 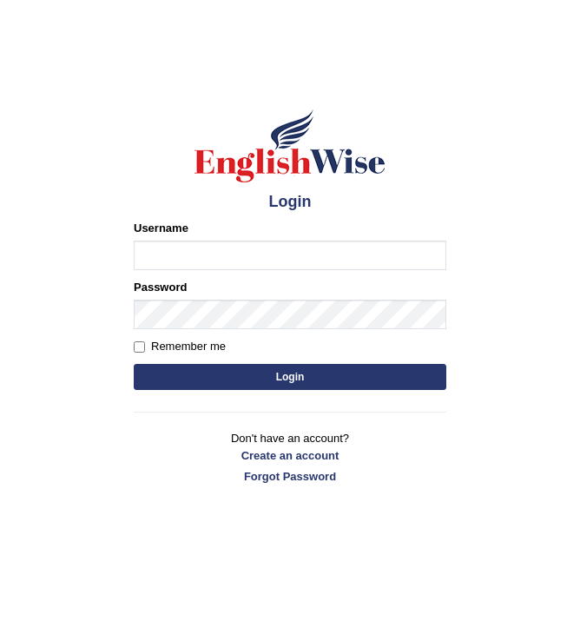 What do you see at coordinates (180, 346) in the screenshot?
I see `label: Remember me` at bounding box center [180, 346].